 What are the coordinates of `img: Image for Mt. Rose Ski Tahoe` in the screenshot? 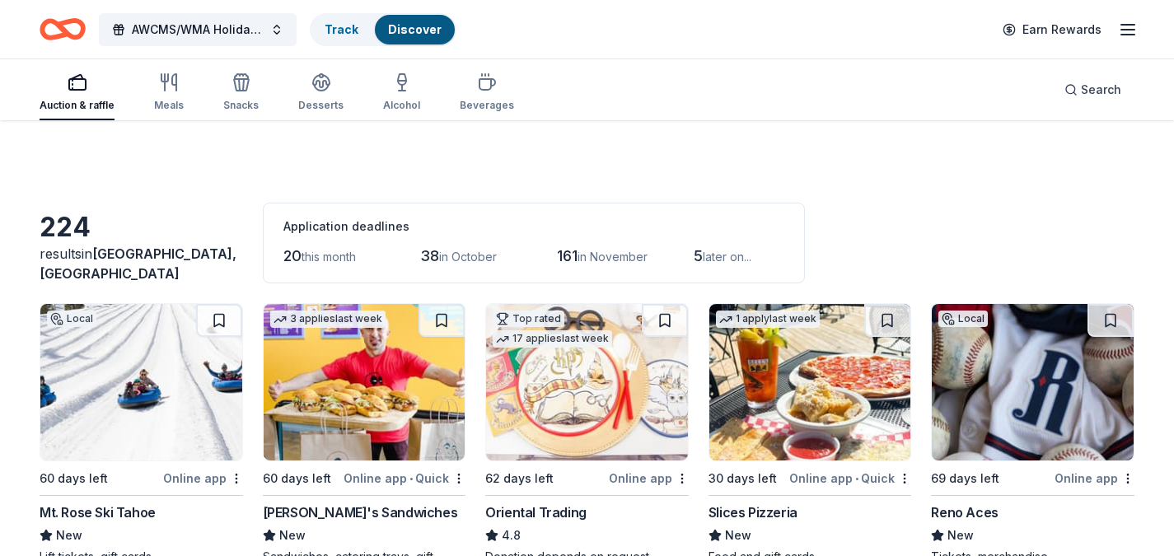 It's located at (141, 382).